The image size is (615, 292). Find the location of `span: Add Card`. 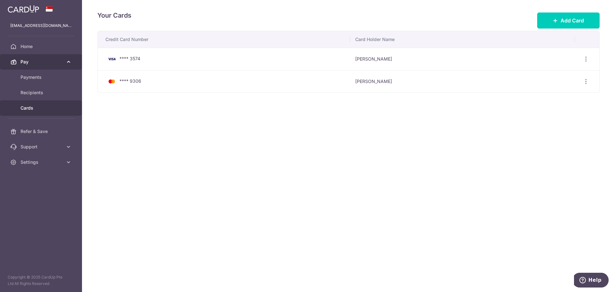

span: Add Card is located at coordinates (572, 21).